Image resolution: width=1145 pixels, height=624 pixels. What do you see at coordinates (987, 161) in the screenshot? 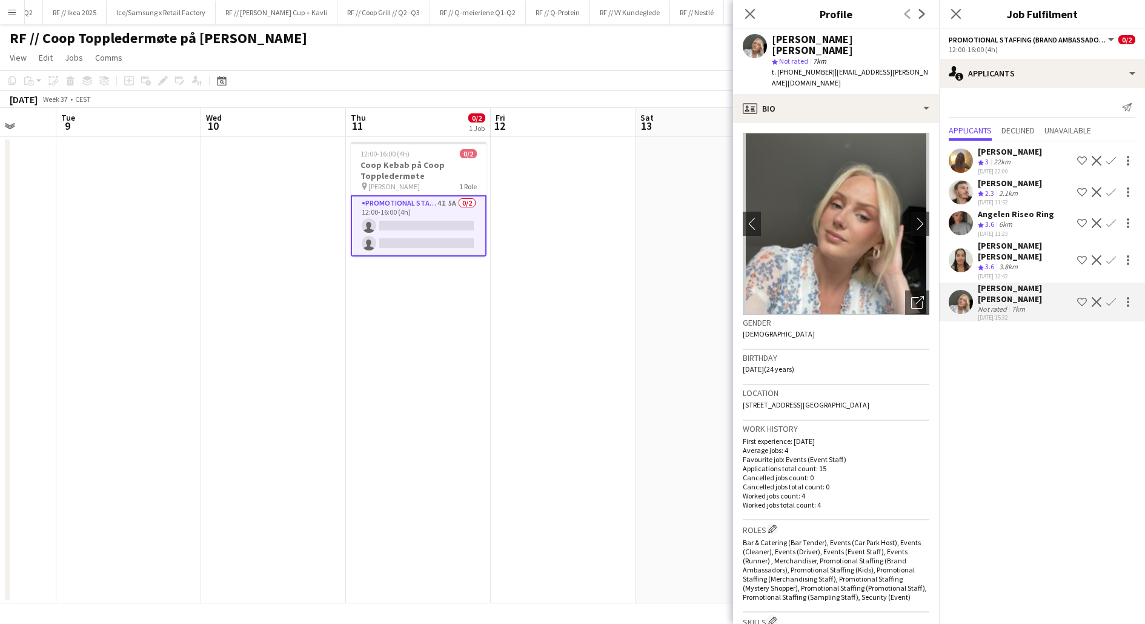
I see `span: 3` at bounding box center [987, 161].